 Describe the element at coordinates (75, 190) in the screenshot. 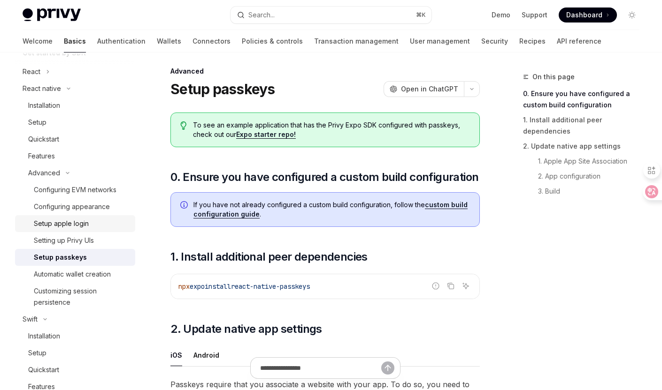

I see `a: Configuring EVM networks` at that location.